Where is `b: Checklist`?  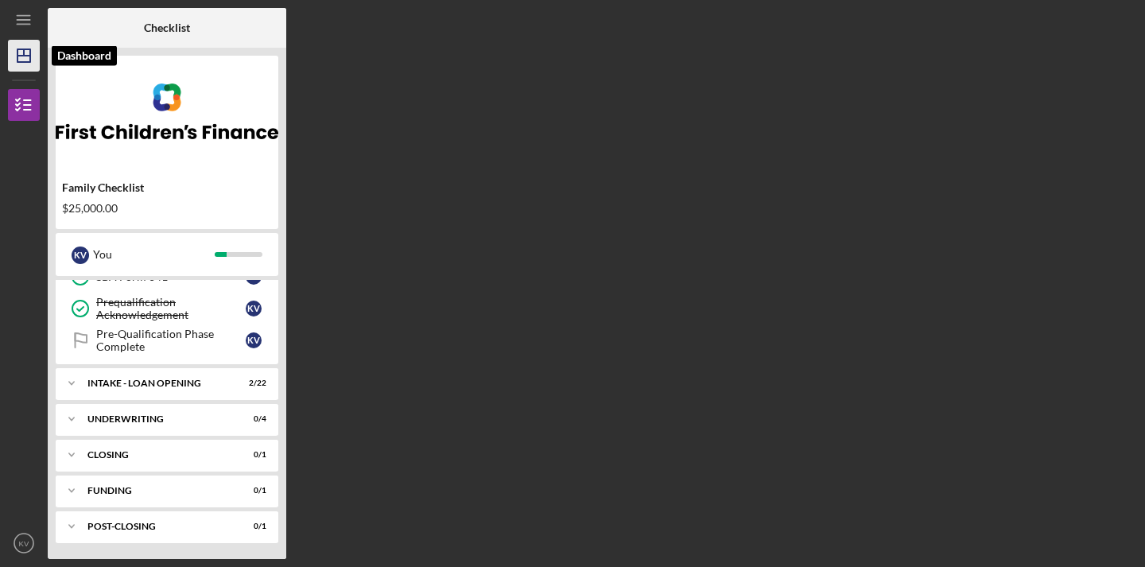
b: Checklist is located at coordinates (167, 28).